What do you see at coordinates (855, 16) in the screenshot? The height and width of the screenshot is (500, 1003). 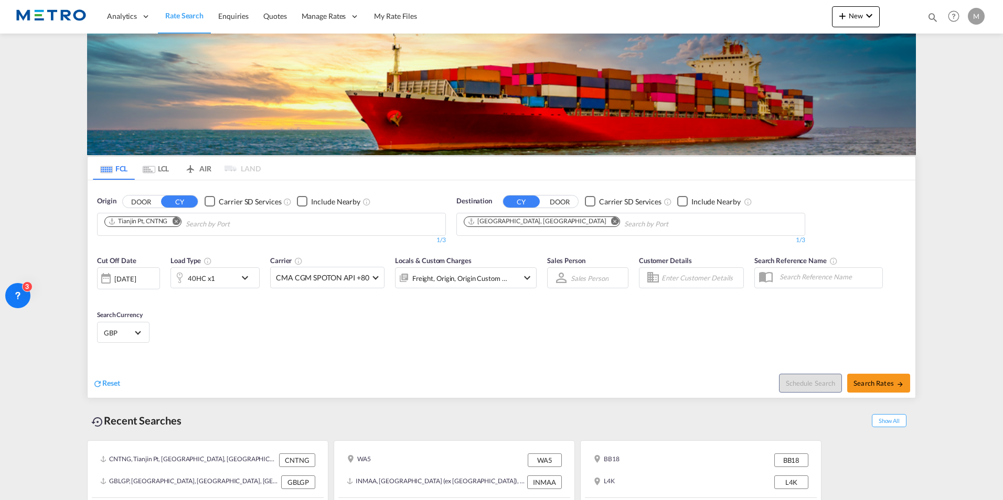 I see `span: New` at bounding box center [855, 16].